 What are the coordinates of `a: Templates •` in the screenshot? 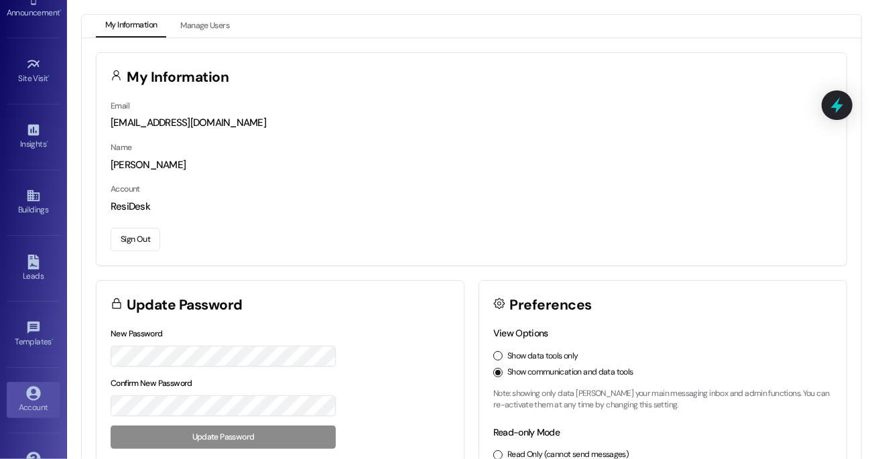 It's located at (34, 335).